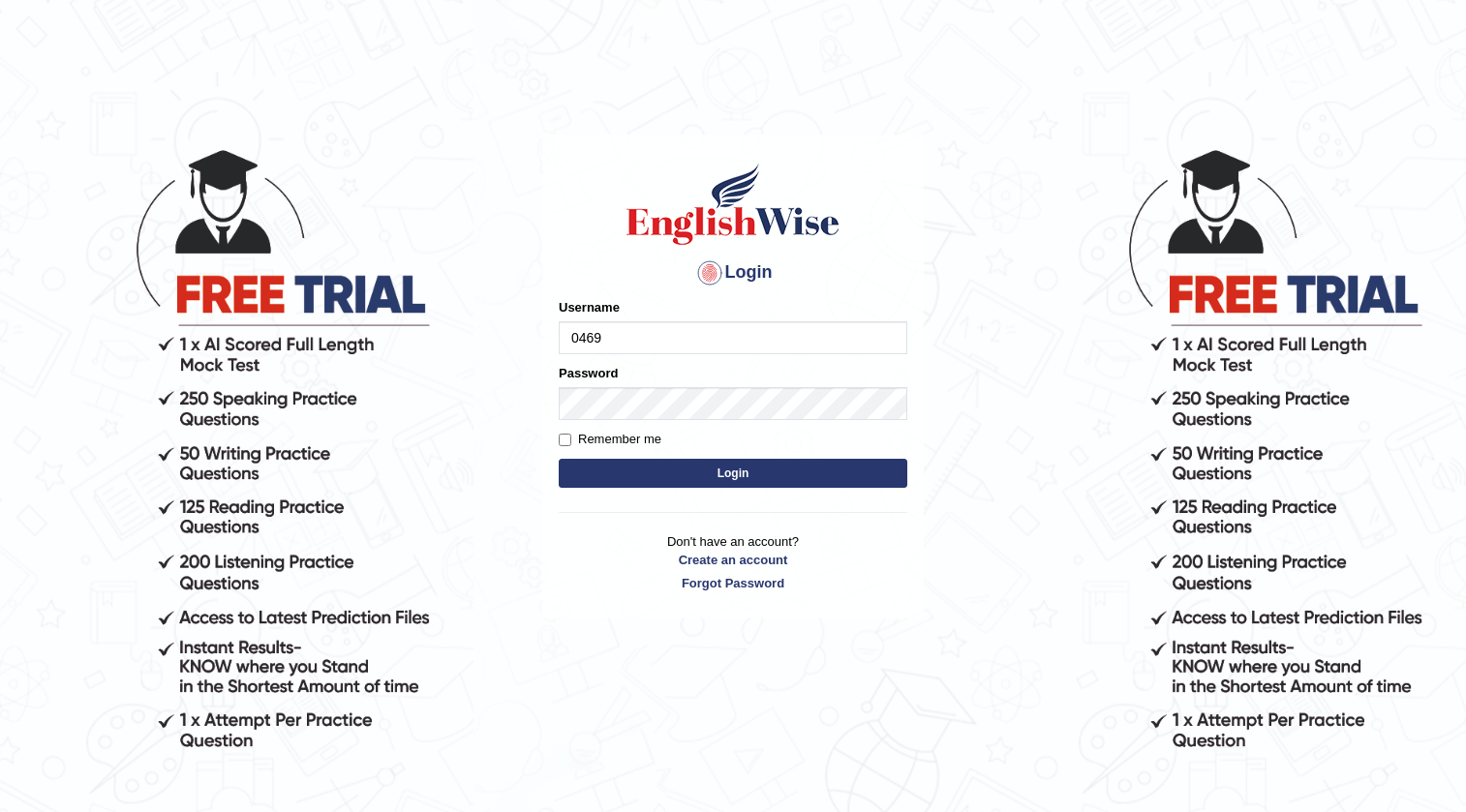 Image resolution: width=1466 pixels, height=812 pixels. Describe the element at coordinates (588, 373) in the screenshot. I see `label: Password` at that location.